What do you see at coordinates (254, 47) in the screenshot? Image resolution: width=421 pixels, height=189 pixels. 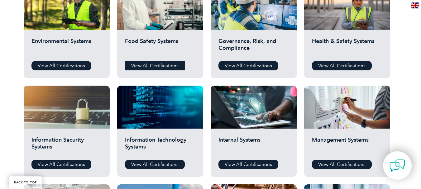 I see `h2: Governance, Risk, and Compliance` at bounding box center [254, 47].